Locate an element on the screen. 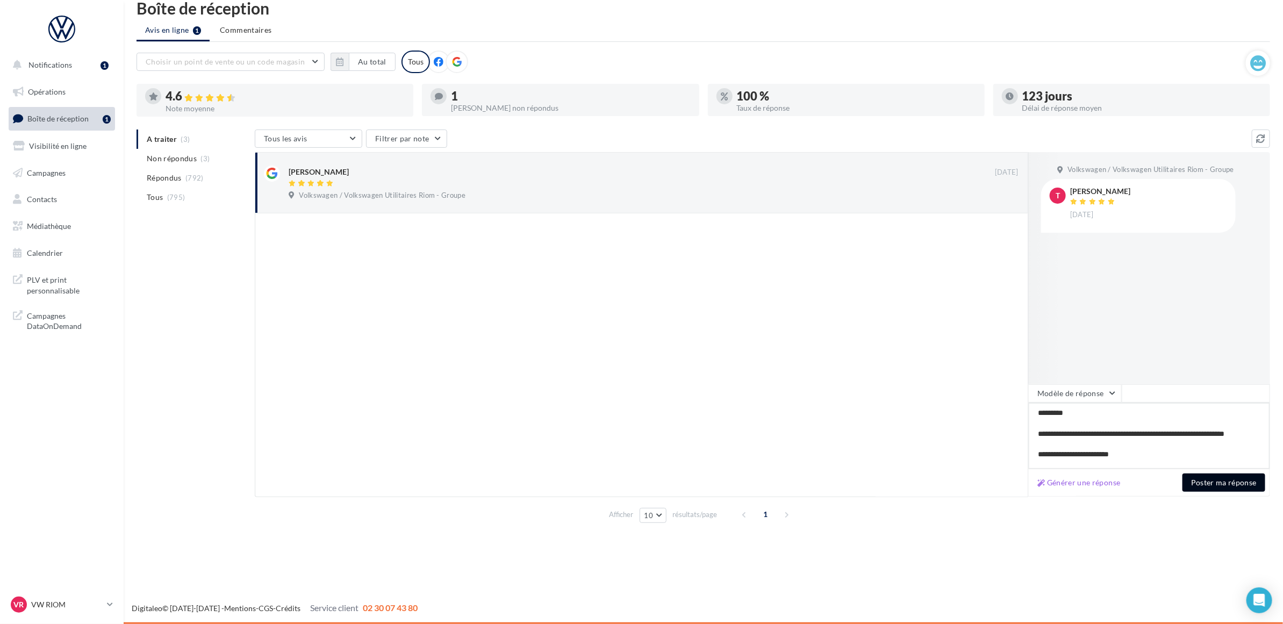  button: 10 is located at coordinates (653, 516).